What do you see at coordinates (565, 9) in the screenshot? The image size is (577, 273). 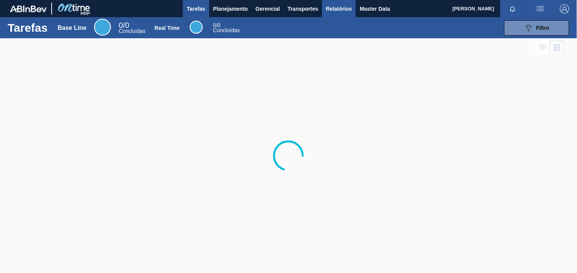 I see `img: Logout` at bounding box center [565, 9].